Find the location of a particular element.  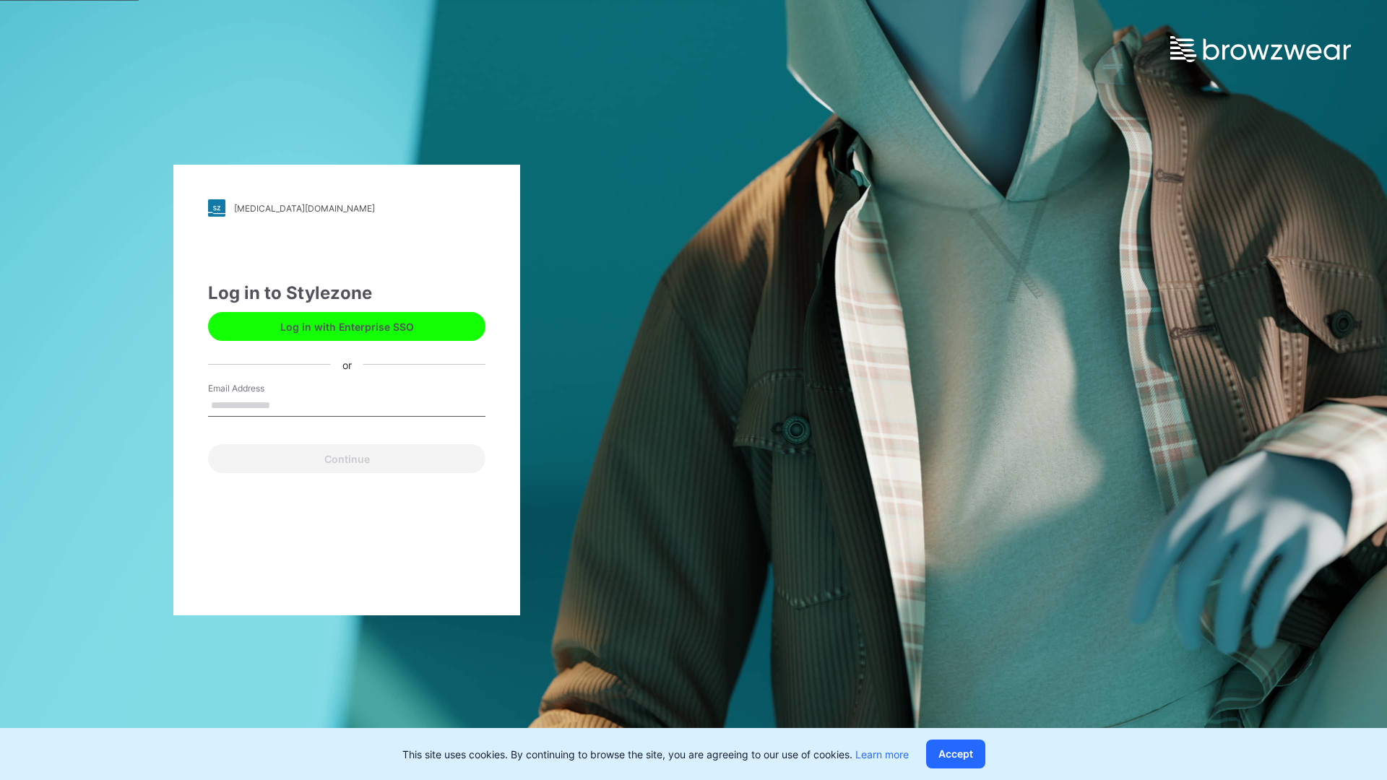

div: Log in to Stylezone is located at coordinates (347, 293).